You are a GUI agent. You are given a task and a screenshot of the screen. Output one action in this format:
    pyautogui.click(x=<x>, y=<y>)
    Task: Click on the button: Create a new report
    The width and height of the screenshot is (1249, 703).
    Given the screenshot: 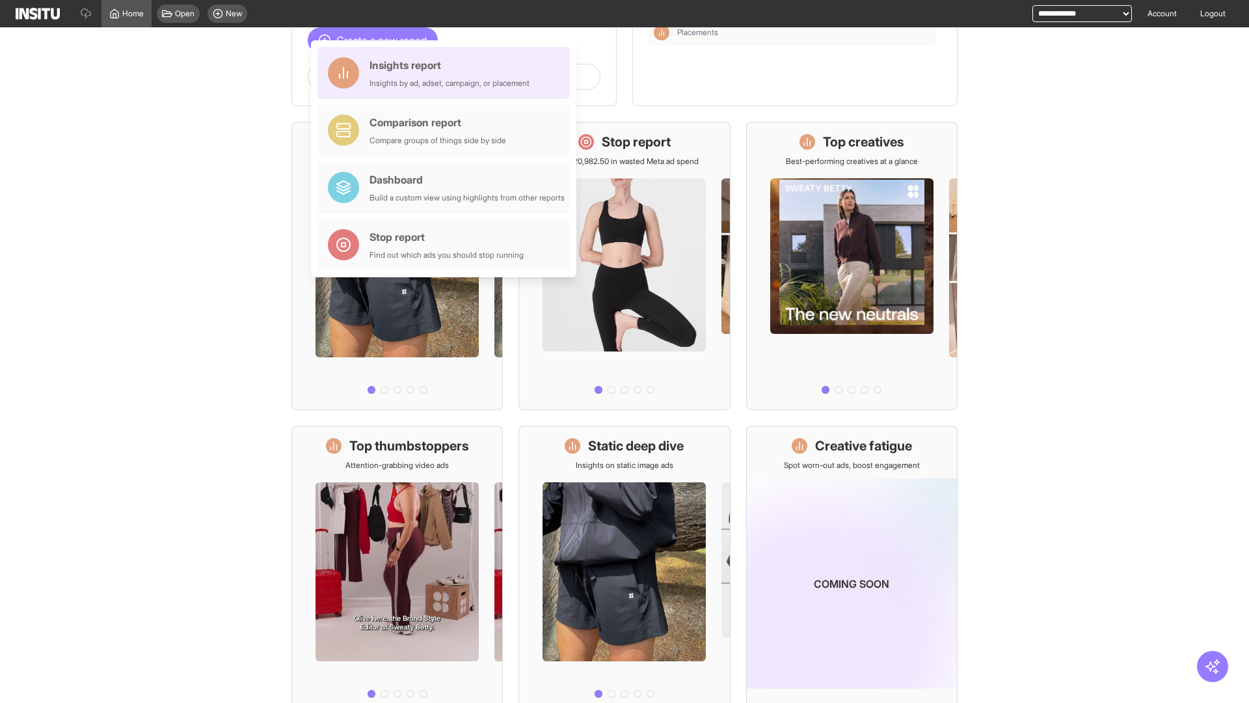 What is the action you would take?
    pyautogui.click(x=373, y=40)
    